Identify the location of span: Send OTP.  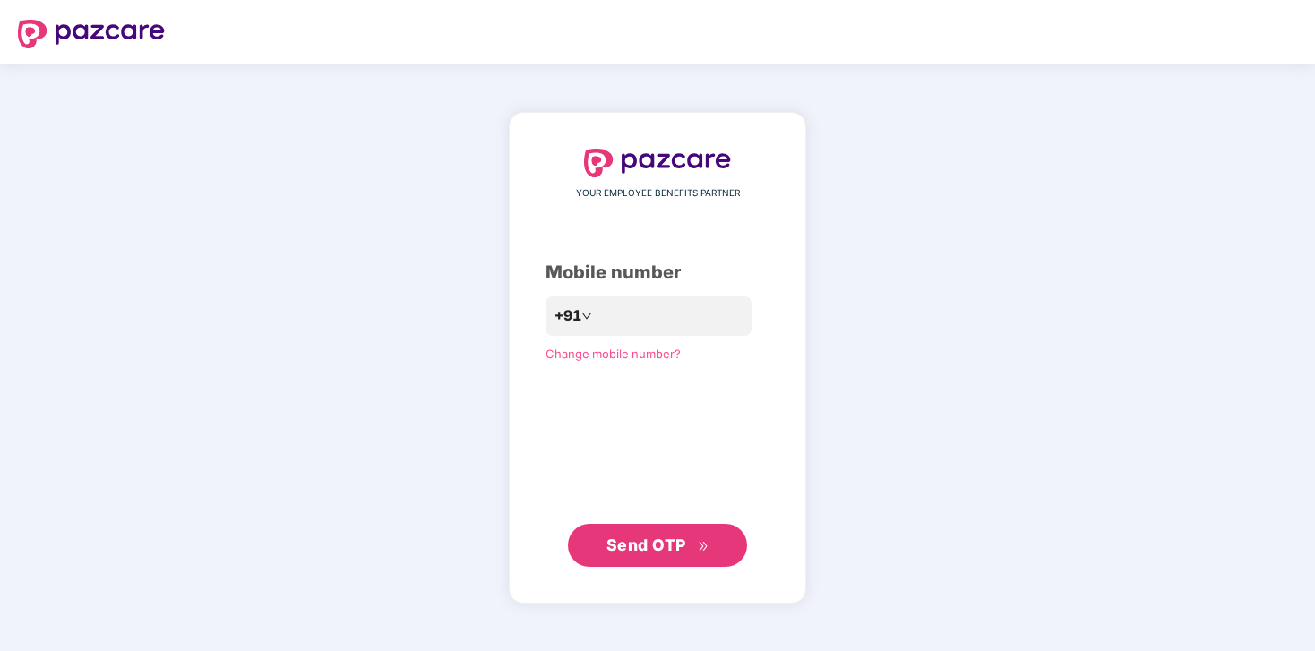
(646, 544).